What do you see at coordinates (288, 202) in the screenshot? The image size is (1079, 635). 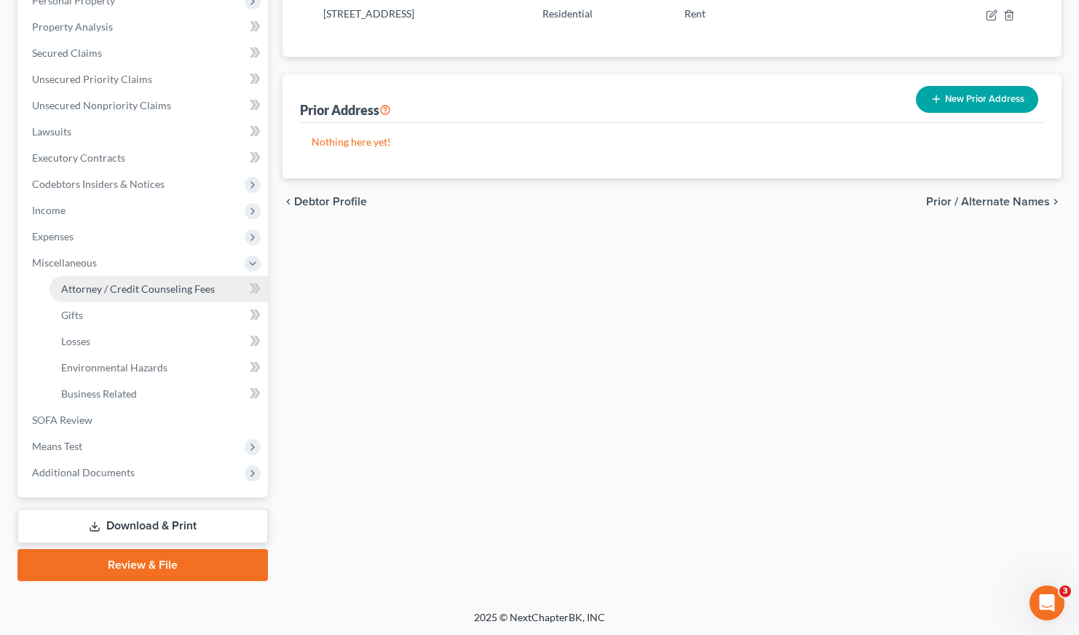 I see `i: chevron_left` at bounding box center [288, 202].